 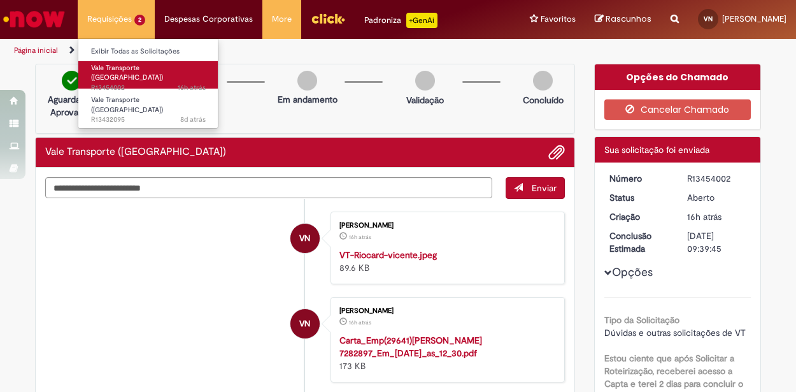 What do you see at coordinates (422, 20) in the screenshot?
I see `p: +GenAi` at bounding box center [422, 20].